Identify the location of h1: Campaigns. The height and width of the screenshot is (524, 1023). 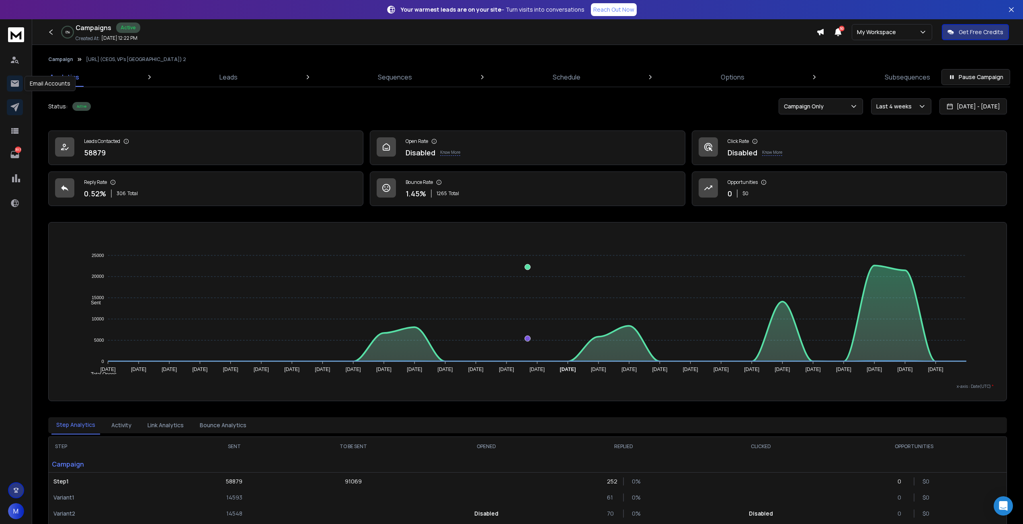
(93, 28).